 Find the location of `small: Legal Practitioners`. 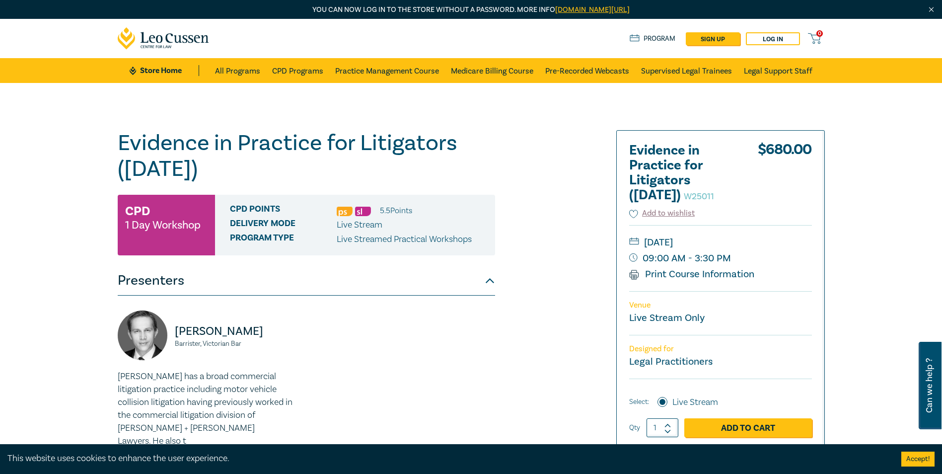

small: Legal Practitioners is located at coordinates (671, 362).